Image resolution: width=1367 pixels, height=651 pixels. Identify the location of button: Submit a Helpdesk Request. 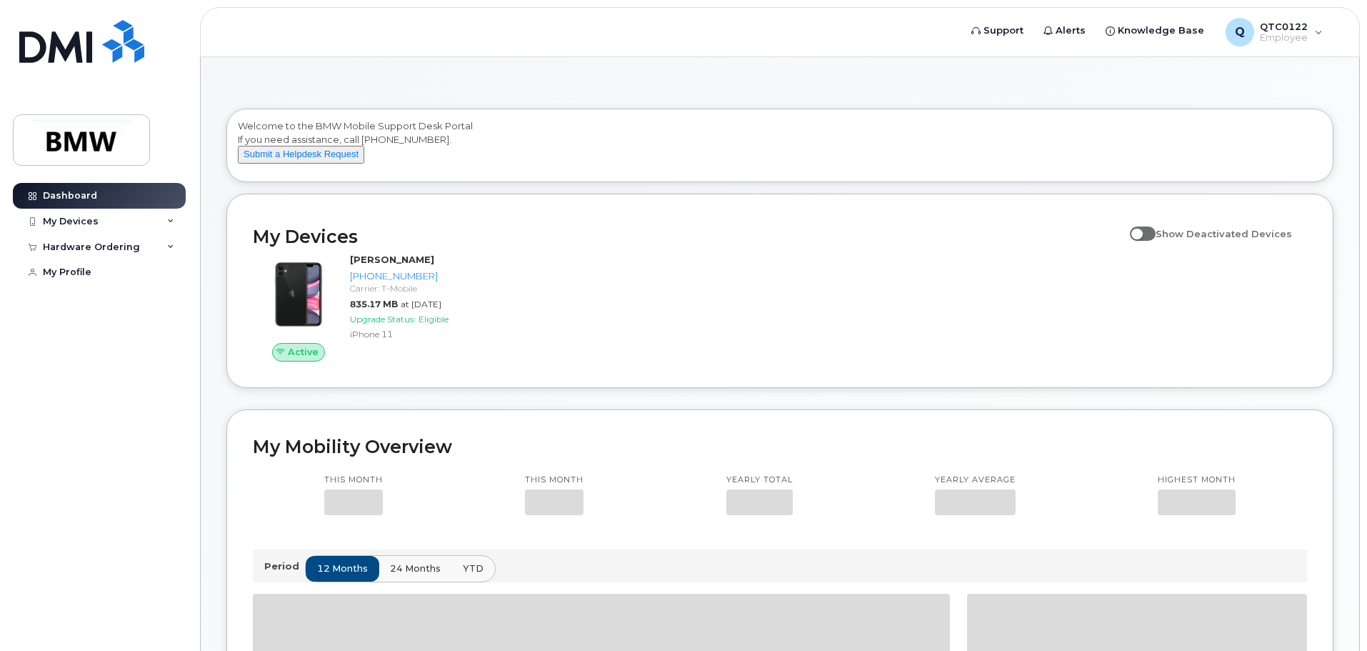
(301, 154).